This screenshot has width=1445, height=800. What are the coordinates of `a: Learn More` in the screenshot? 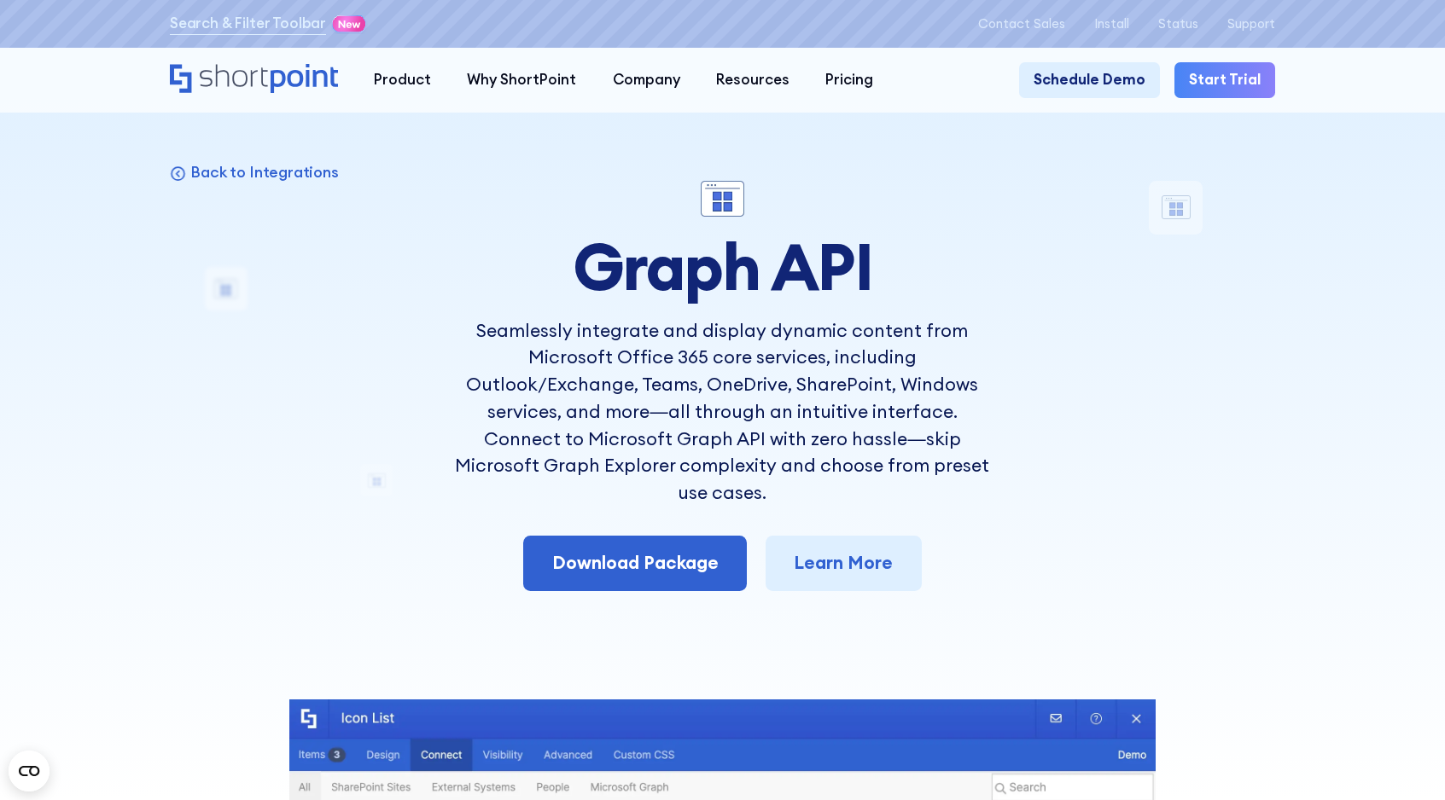 It's located at (844, 564).